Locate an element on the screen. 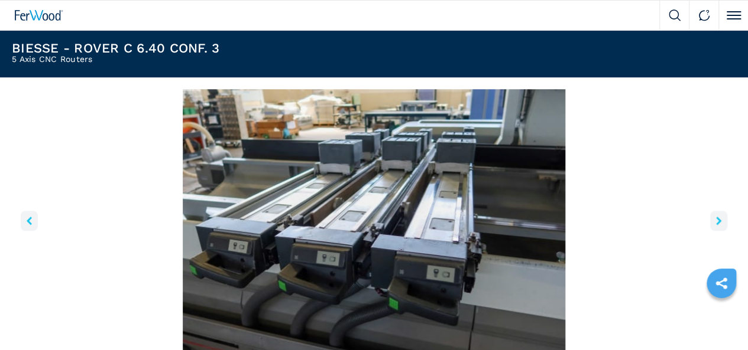 This screenshot has width=748, height=350. img: Search is located at coordinates (674, 15).